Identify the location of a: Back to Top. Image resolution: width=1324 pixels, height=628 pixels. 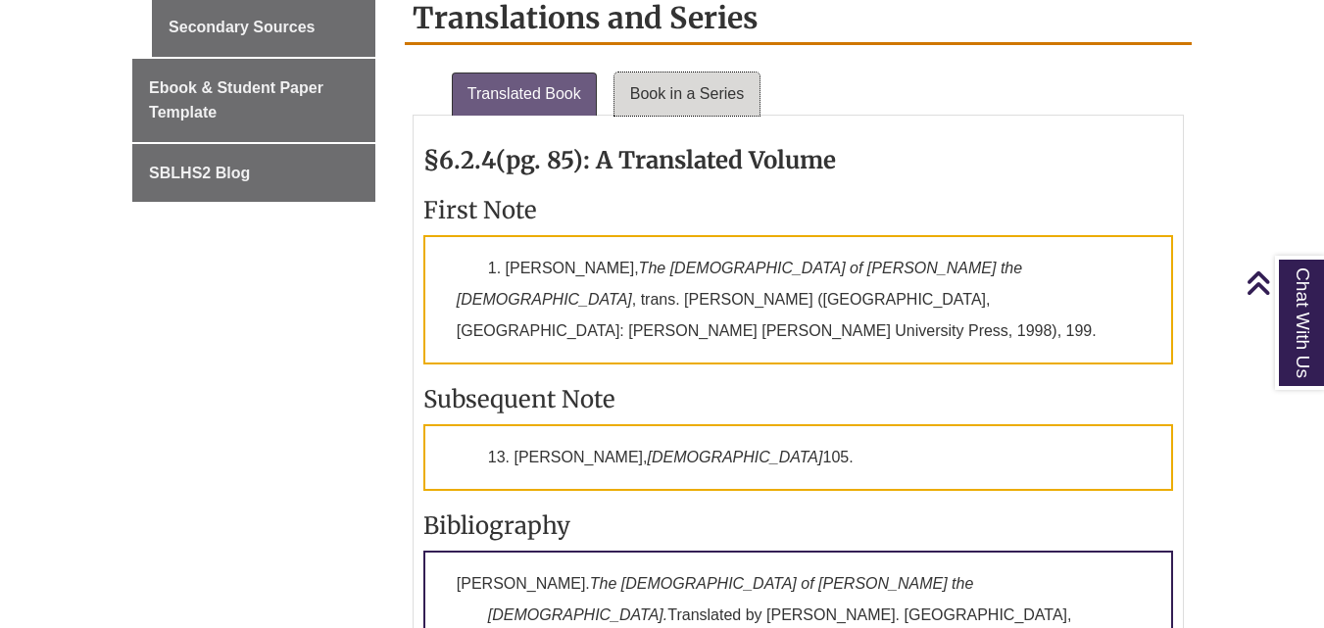
(1282, 282).